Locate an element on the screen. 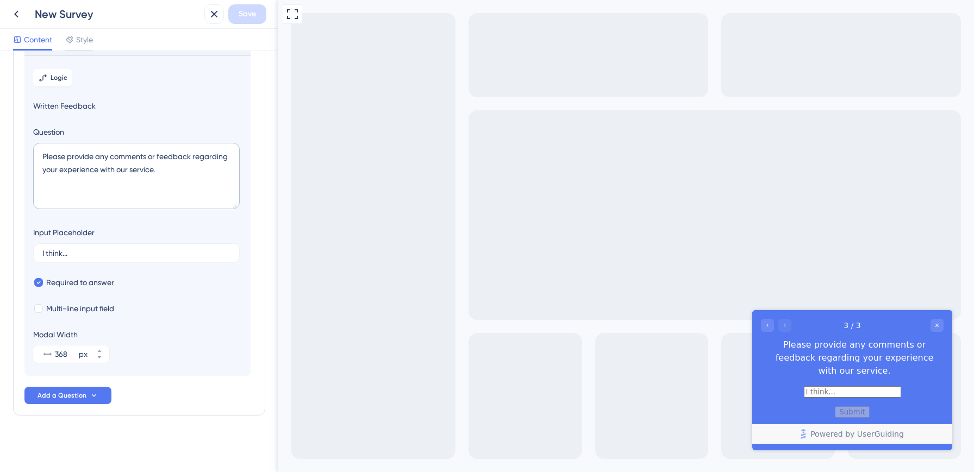  button: Save is located at coordinates (247, 14).